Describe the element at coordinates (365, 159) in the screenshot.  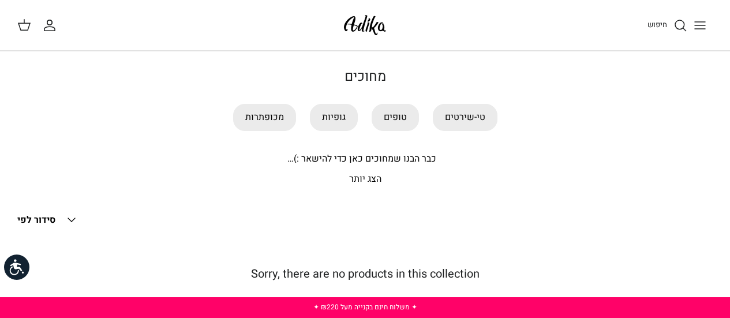
I see `div: כבר הבנו שמחוכים כאן כדי להישאר :)` at that location.